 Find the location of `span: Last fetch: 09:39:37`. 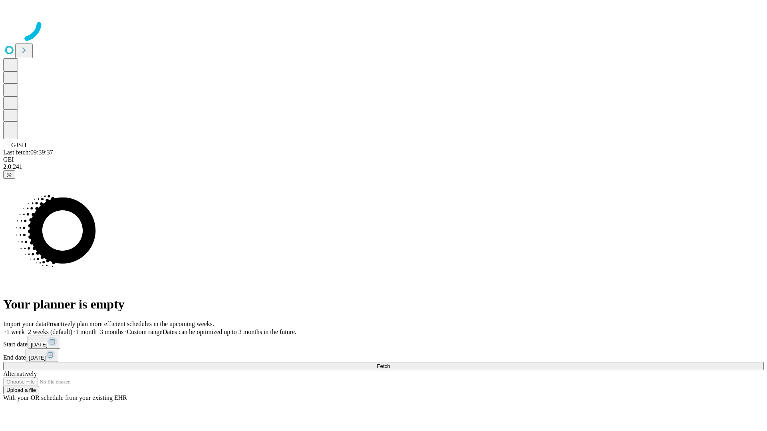

span: Last fetch: 09:39:37 is located at coordinates (28, 152).